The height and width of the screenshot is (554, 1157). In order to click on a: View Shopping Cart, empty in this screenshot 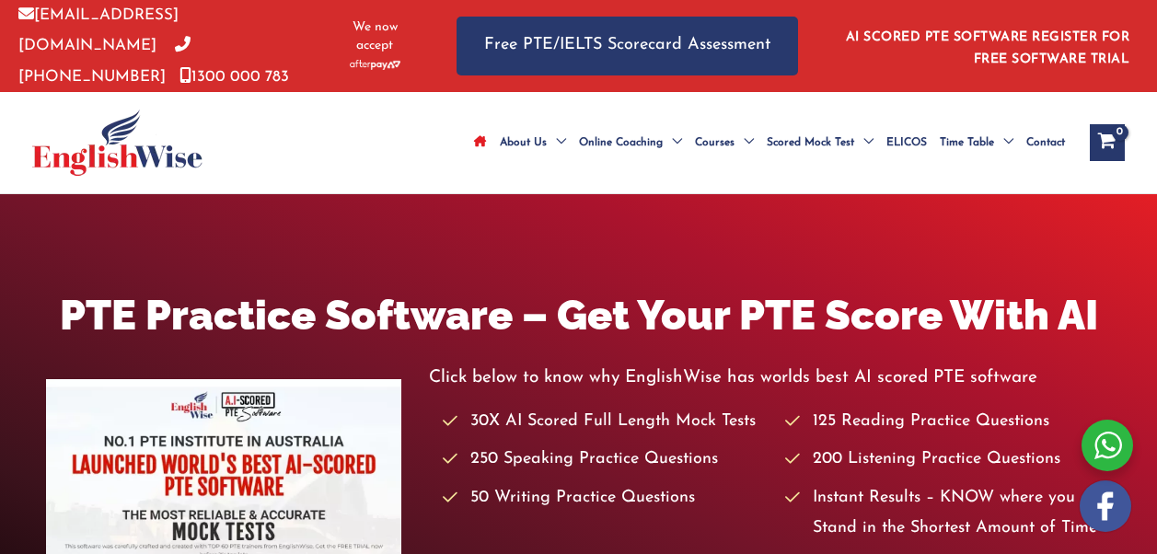, I will do `click(1107, 143)`.